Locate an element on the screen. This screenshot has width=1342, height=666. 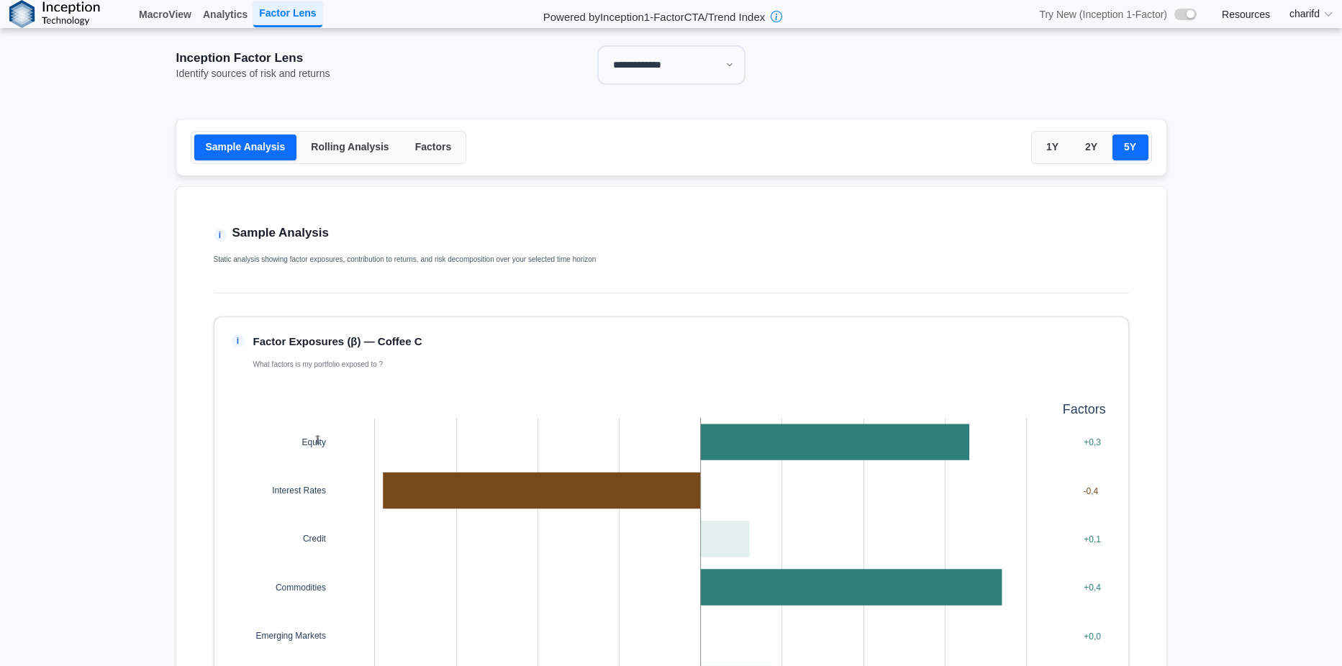
a: Factor Lens is located at coordinates (287, 14).